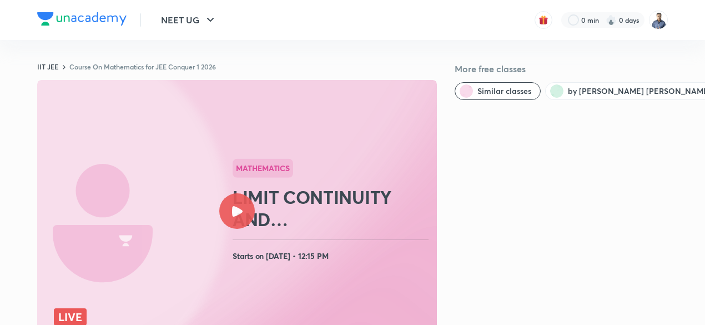 This screenshot has width=705, height=325. Describe the element at coordinates (561, 69) in the screenshot. I see `h5: More free classes` at that location.